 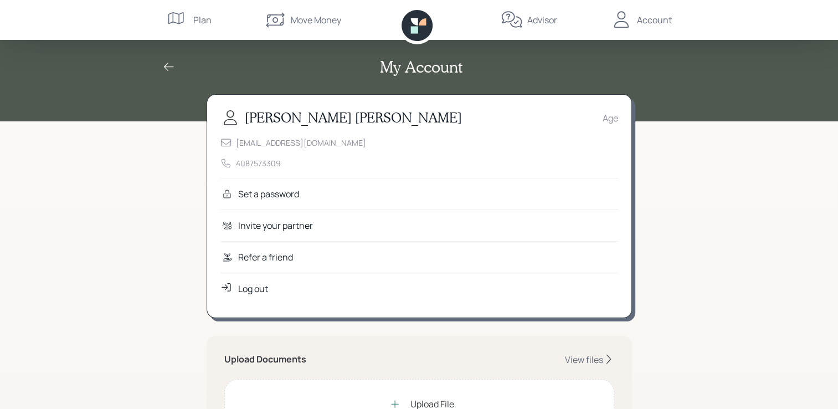 What do you see at coordinates (202, 20) in the screenshot?
I see `div: Plan` at bounding box center [202, 20].